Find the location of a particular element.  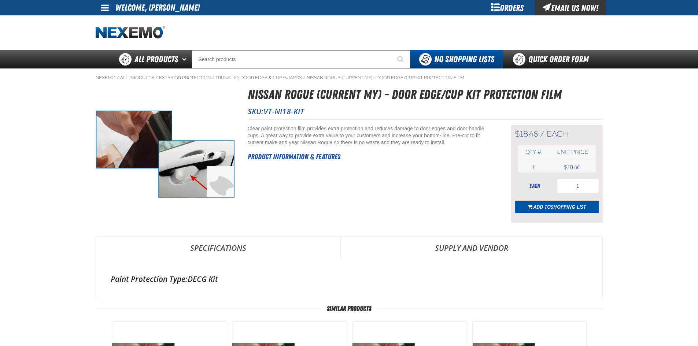

a: Trunk Lid, Door Edge & Cup Guards is located at coordinates (259, 78).